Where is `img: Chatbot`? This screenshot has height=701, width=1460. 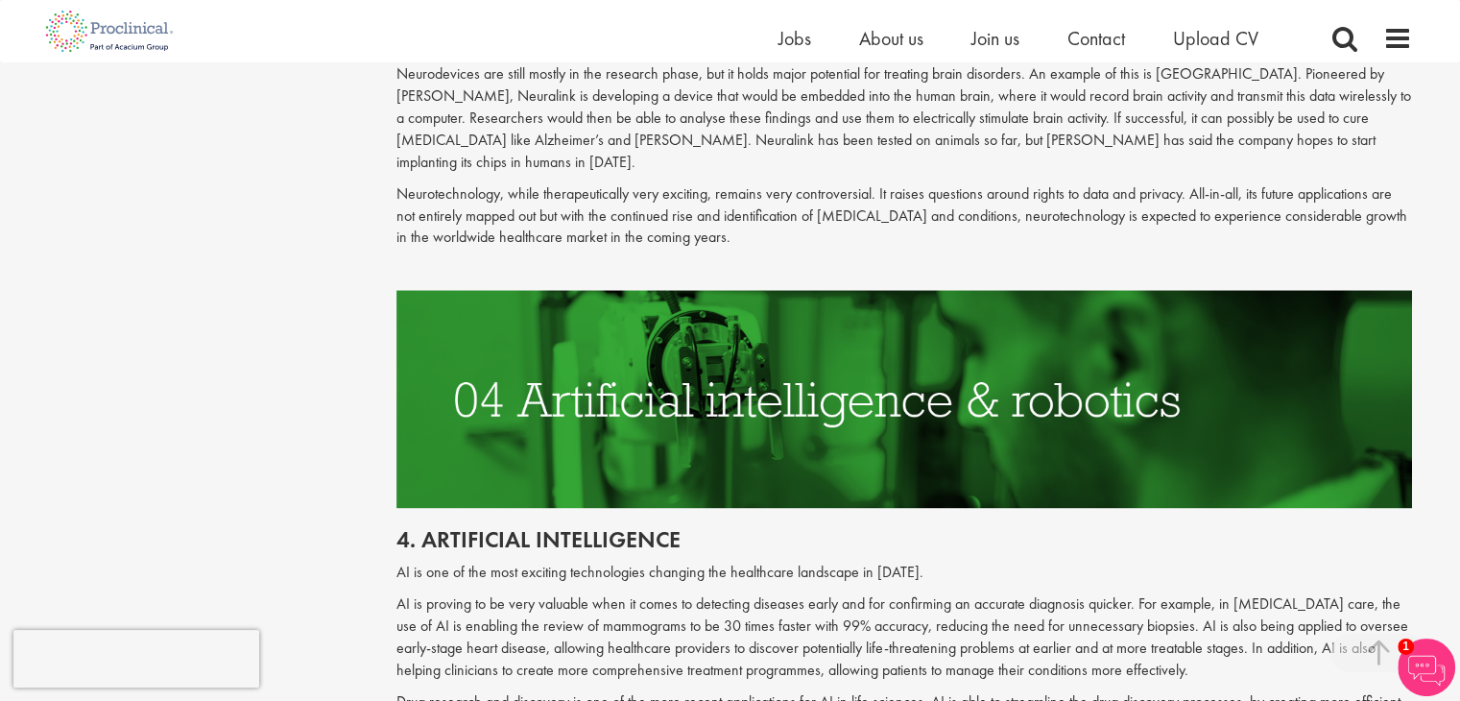 img: Chatbot is located at coordinates (1426, 667).